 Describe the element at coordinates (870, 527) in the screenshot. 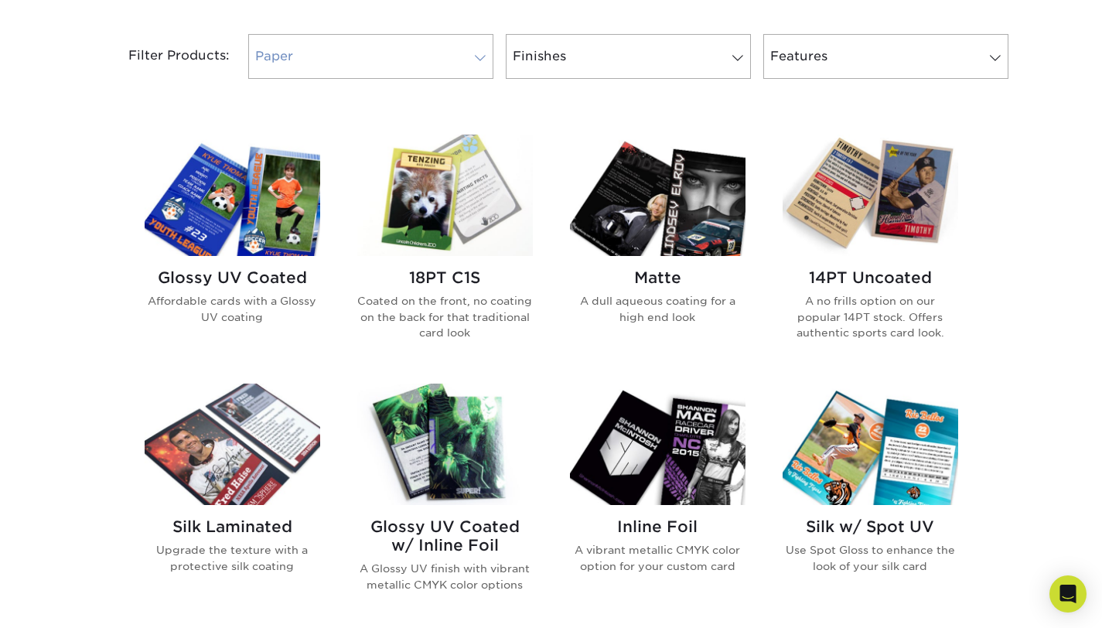

I see `h2: Silk w/ Spot UV` at that location.